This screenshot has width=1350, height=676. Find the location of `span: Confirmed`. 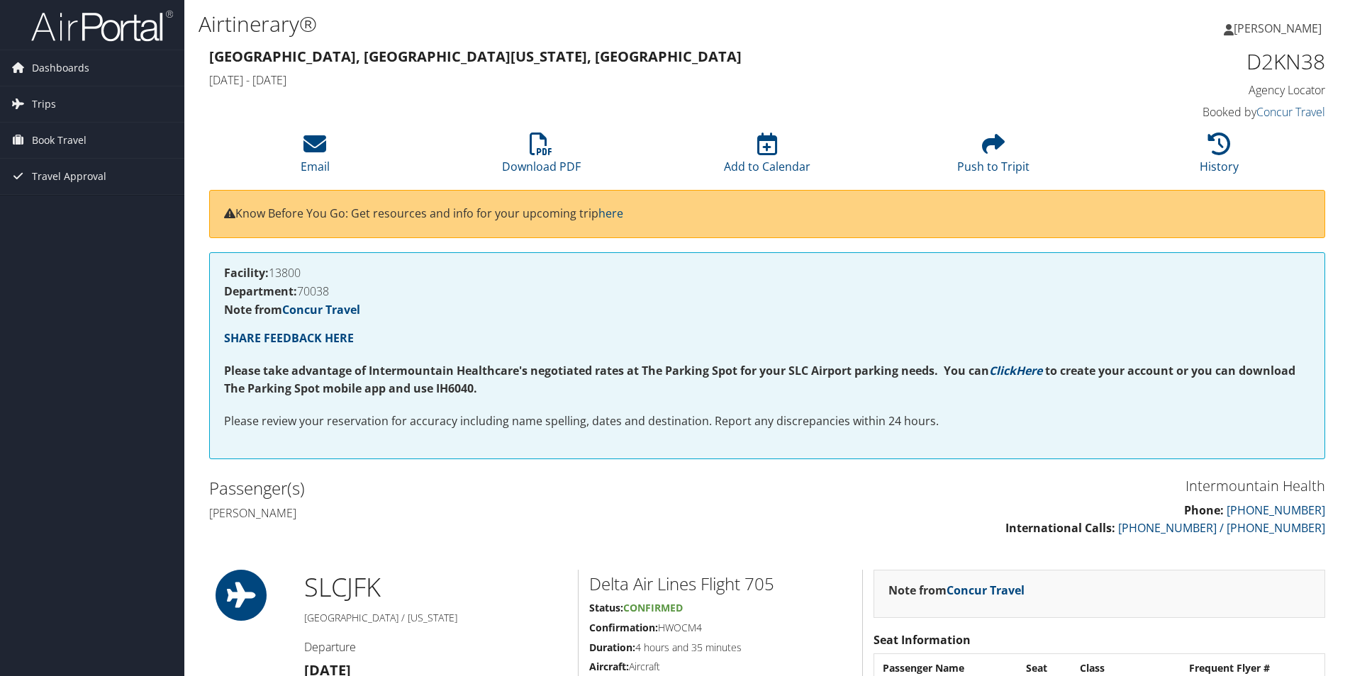

span: Confirmed is located at coordinates (653, 608).